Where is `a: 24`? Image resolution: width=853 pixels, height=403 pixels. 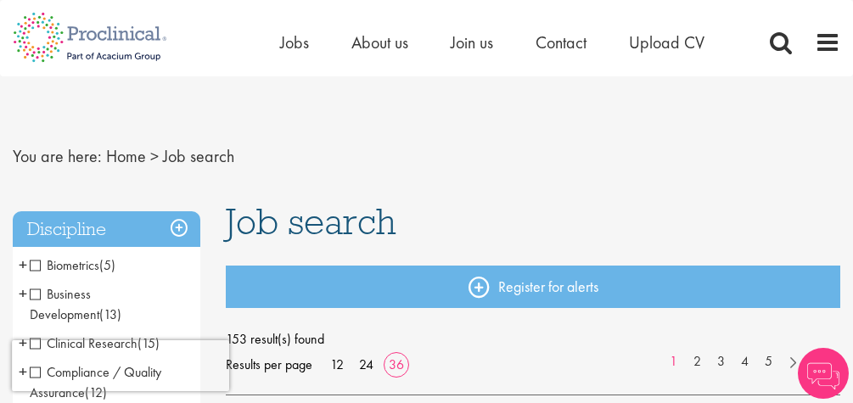 a: 24 is located at coordinates (366, 364).